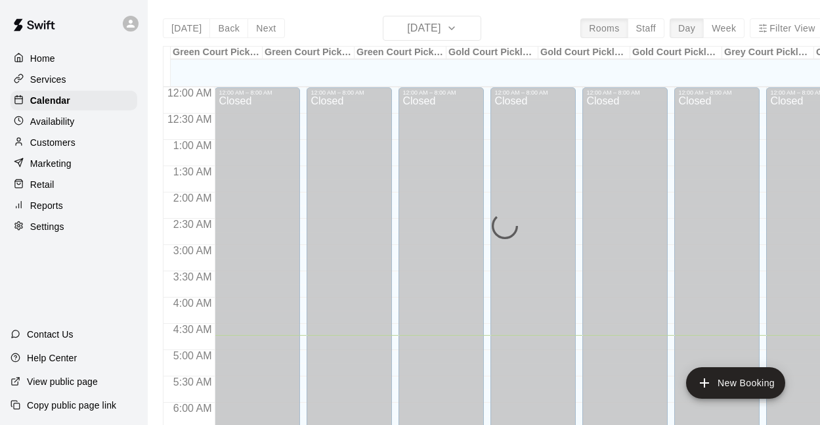 This screenshot has height=425, width=820. Describe the element at coordinates (74, 79) in the screenshot. I see `div: Services` at that location.